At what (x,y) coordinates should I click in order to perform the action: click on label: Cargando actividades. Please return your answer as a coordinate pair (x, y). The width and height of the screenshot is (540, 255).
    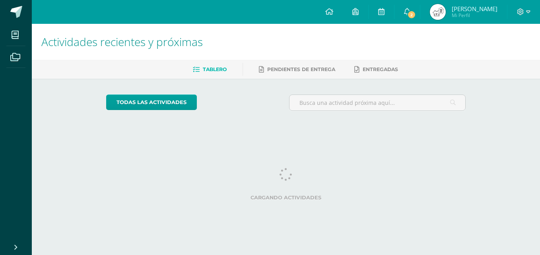
    Looking at the image, I should click on (286, 198).